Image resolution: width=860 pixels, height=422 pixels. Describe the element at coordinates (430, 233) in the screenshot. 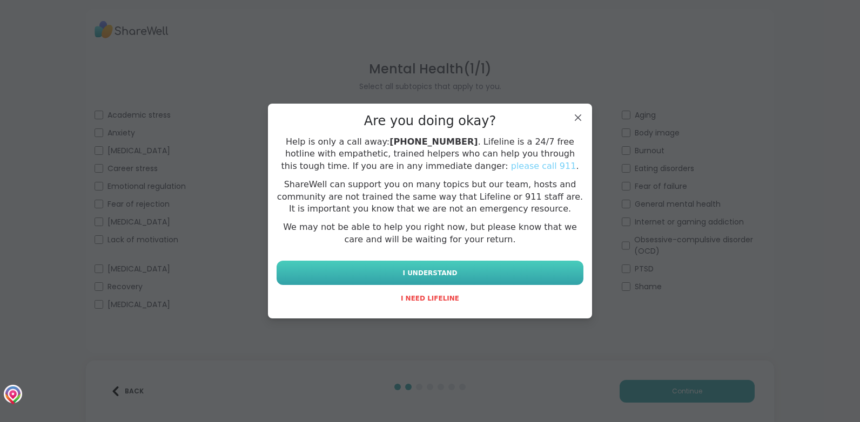

I see `p: We may not be able to help you right now, but please know that we care and will be waiting for yo...` at that location.